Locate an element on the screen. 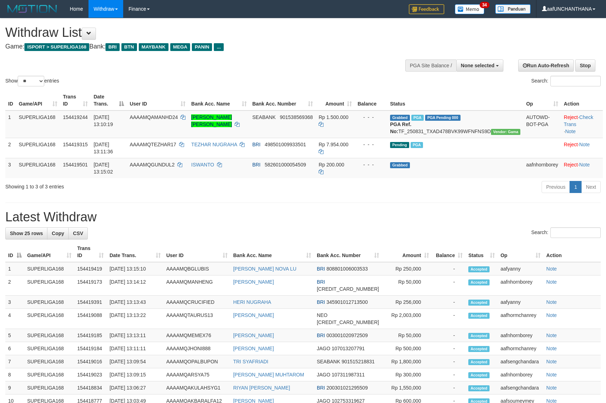 This screenshot has height=403, width=606. td: aafsengchandara is located at coordinates (520, 387).